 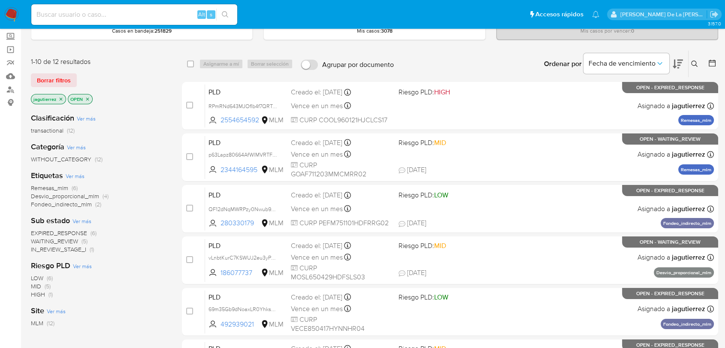 What do you see at coordinates (714, 14) in the screenshot?
I see `a: Salir` at bounding box center [714, 14].